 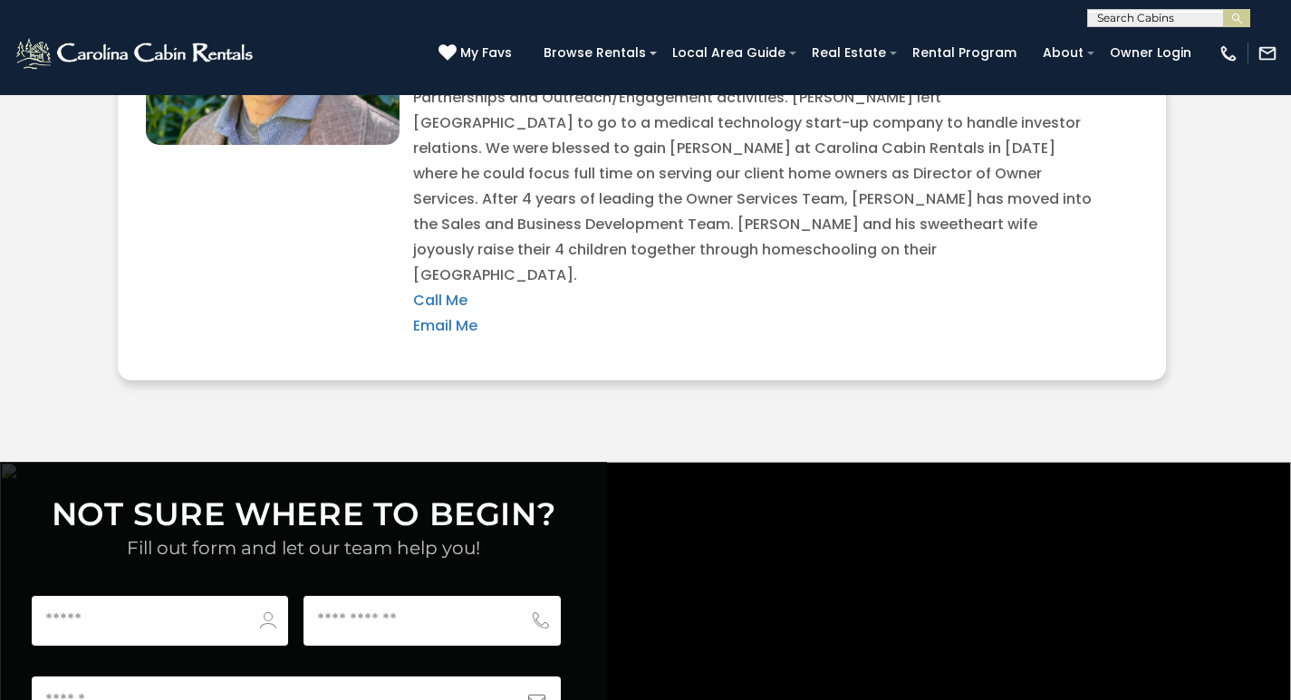 What do you see at coordinates (440, 300) in the screenshot?
I see `a: Call Me` at bounding box center [440, 300].